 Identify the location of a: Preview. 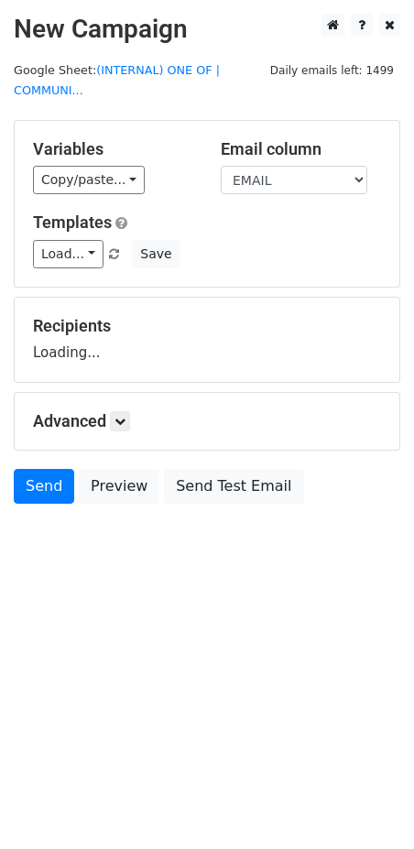
(119, 487).